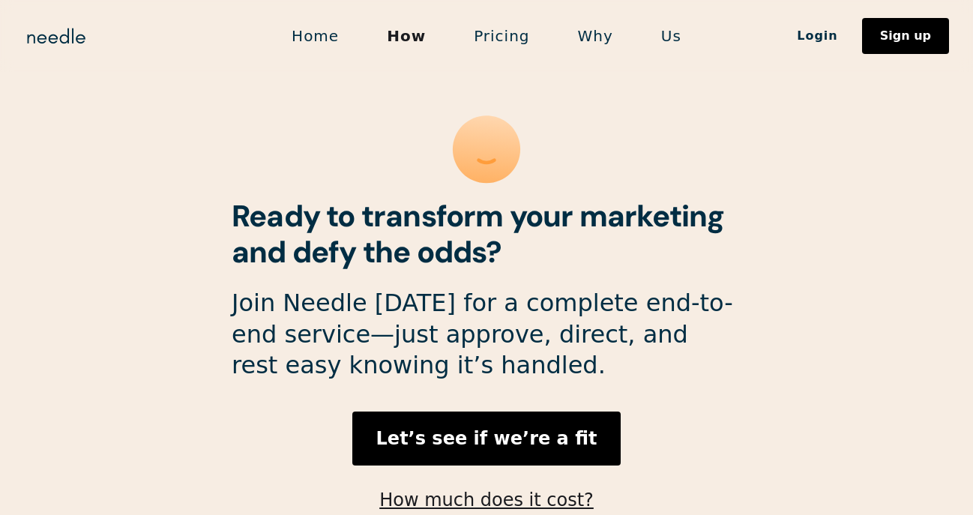  I want to click on strong: Let’s see if we’re a fit, so click(486, 438).